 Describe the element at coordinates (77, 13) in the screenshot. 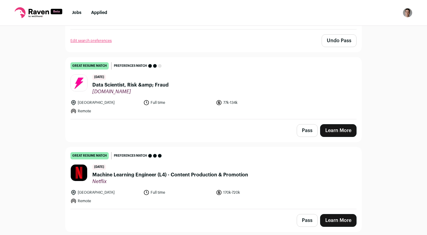

I see `a: Jobs` at that location.